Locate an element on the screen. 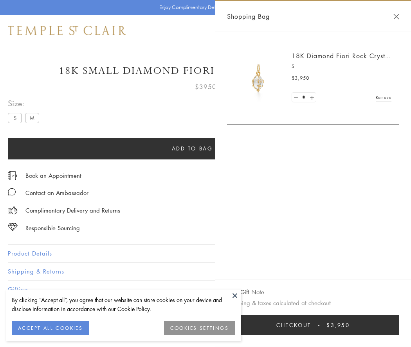 This screenshot has width=411, height=347. p: S is located at coordinates (341, 66).